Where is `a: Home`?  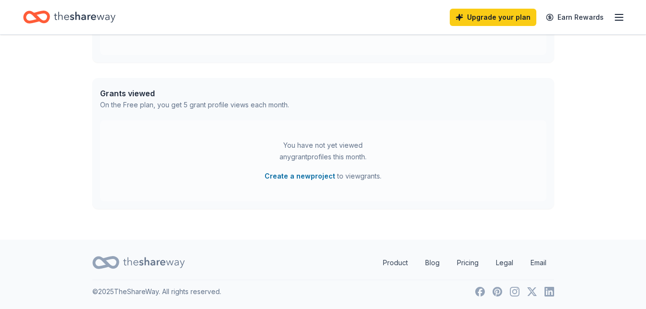
a: Home is located at coordinates (69, 17).